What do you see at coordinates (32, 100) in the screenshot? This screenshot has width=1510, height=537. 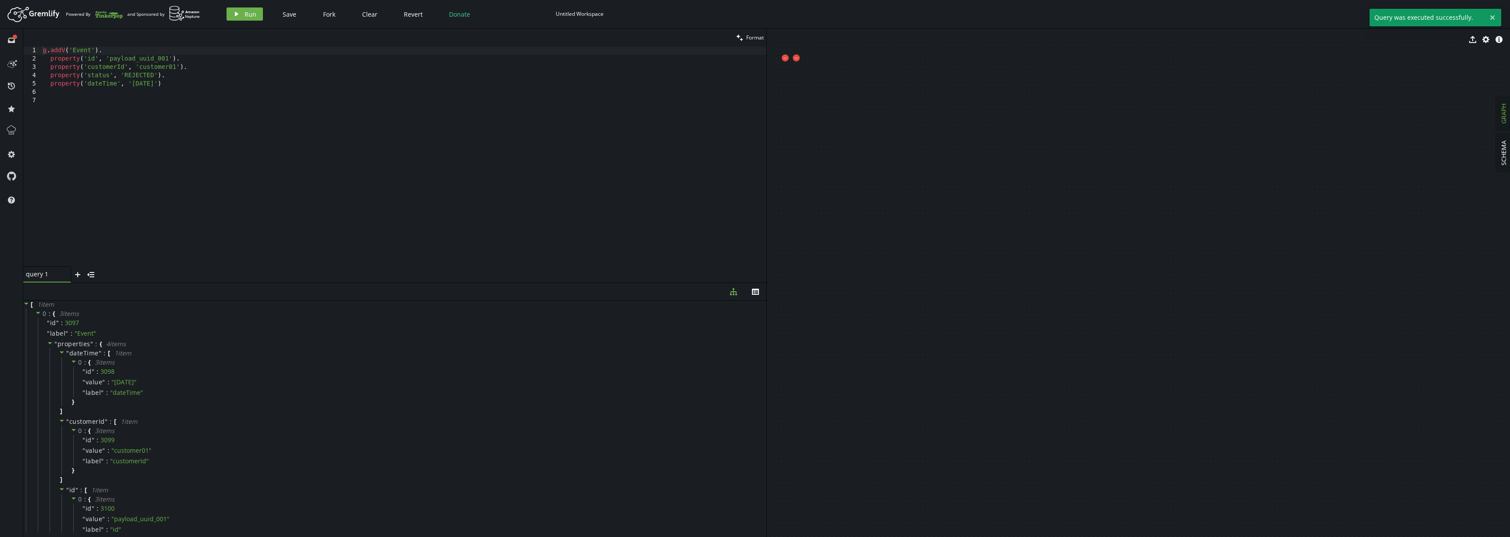 I see `div: 7` at bounding box center [32, 100].